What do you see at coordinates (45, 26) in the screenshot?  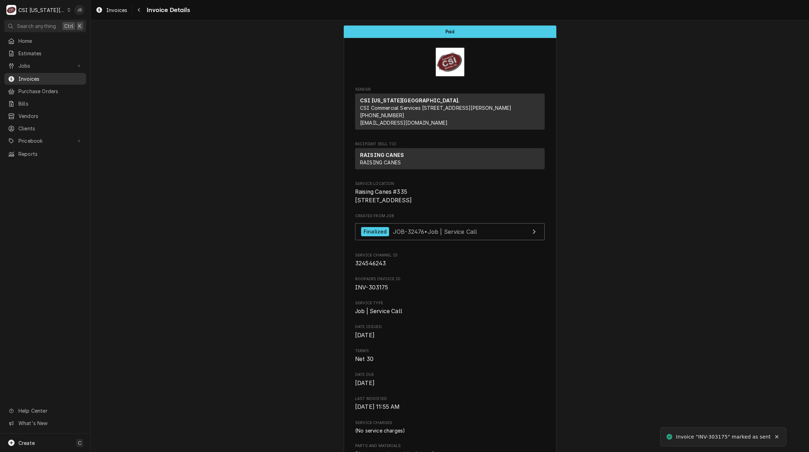 I see `button: Search anythingCtrlK` at bounding box center [45, 26].